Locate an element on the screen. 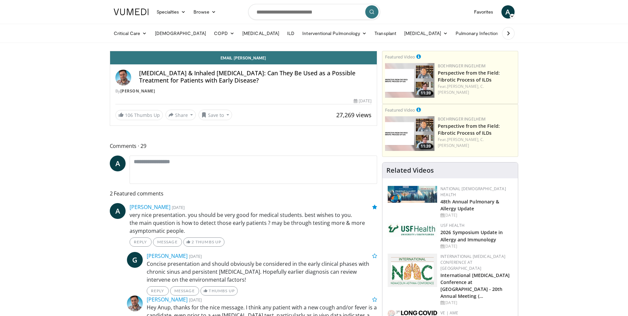 The height and width of the screenshot is (316, 628). div: By is located at coordinates (244, 91).